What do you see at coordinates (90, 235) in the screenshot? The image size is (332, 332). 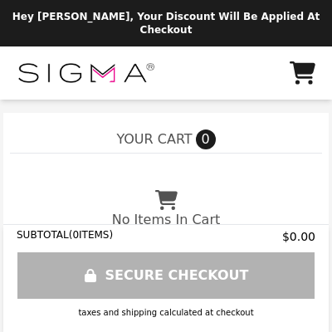 I see `span: ( 0 ITEMS)` at bounding box center [90, 235].